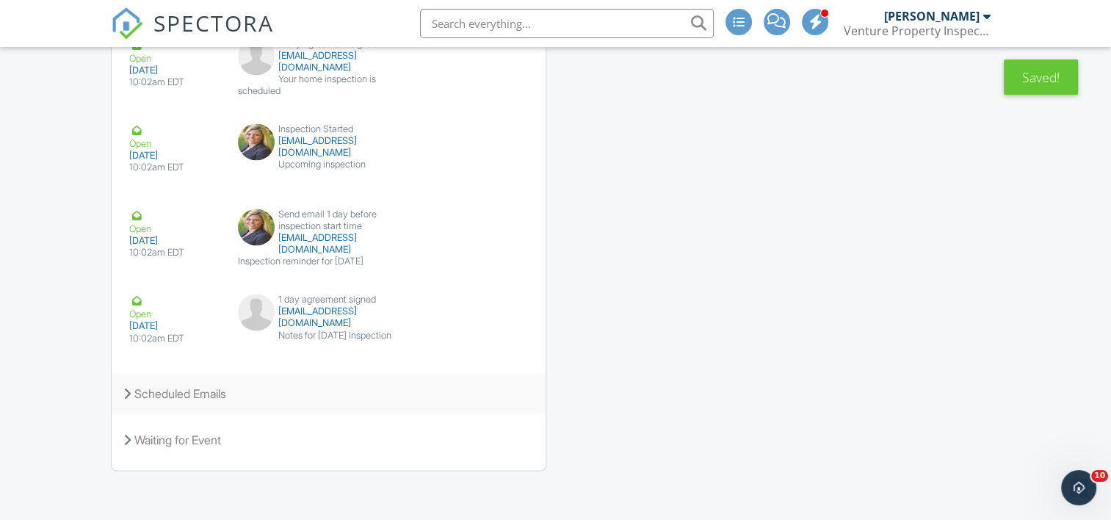 This screenshot has width=1111, height=520. I want to click on img: The Best Home Inspection Software - Spectora, so click(127, 24).